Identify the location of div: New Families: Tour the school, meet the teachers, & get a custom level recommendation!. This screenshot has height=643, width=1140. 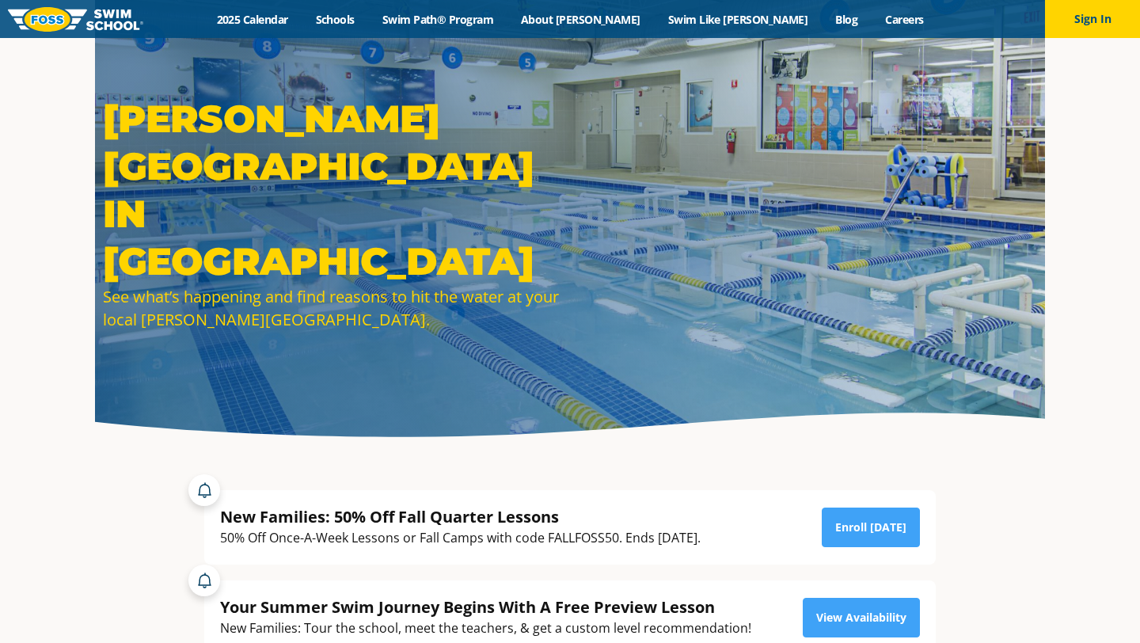
(485, 628).